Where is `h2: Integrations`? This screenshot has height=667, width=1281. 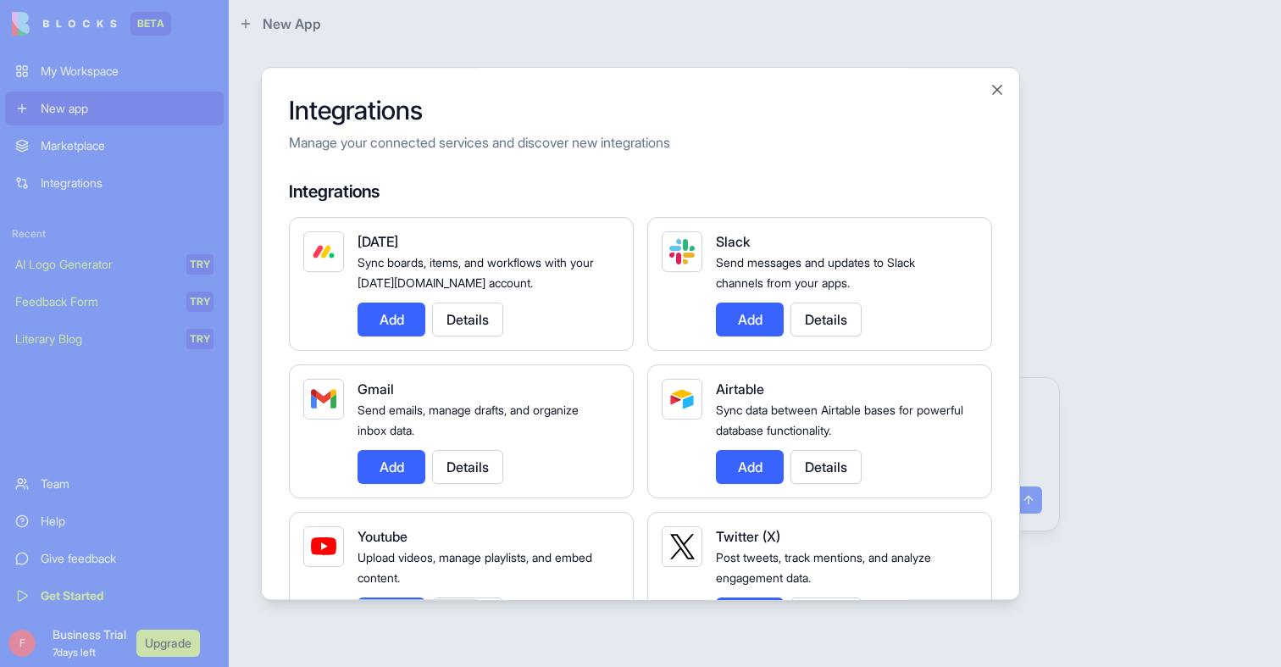 h2: Integrations is located at coordinates (640, 110).